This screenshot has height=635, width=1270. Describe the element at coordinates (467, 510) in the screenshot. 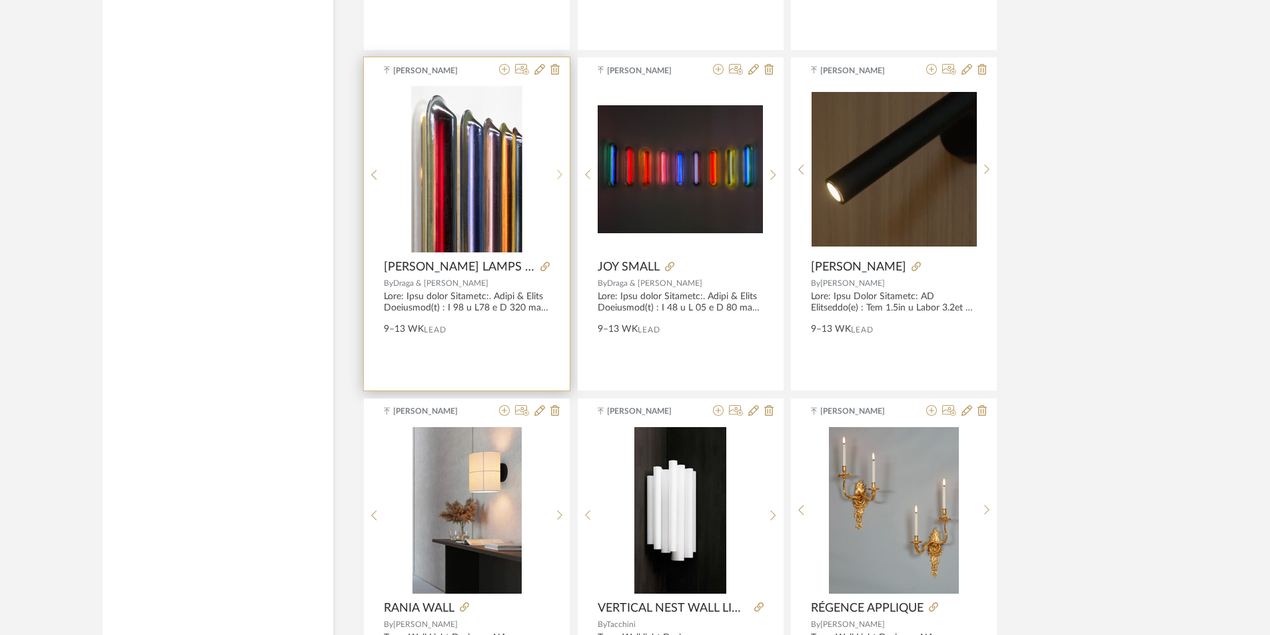

I see `img: RANIA WALL` at that location.